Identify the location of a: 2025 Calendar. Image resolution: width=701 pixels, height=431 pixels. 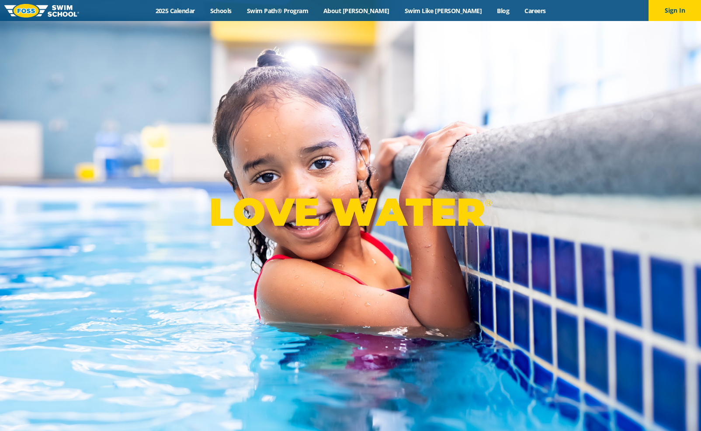
(175, 10).